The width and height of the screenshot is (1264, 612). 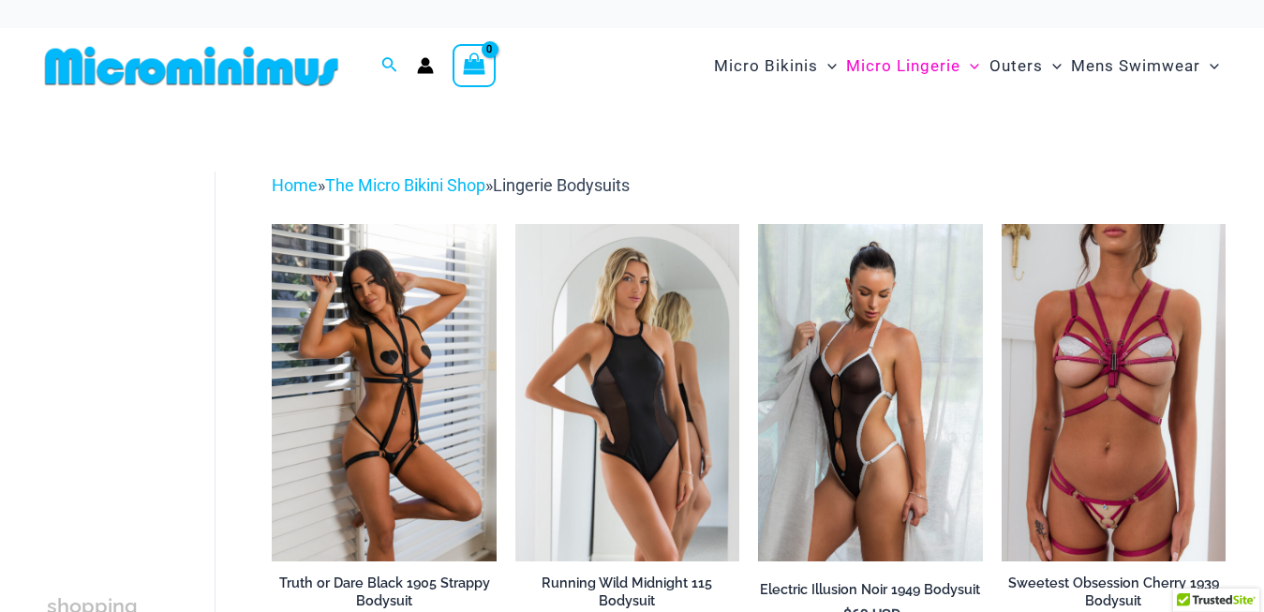 What do you see at coordinates (294, 185) in the screenshot?
I see `a: Home` at bounding box center [294, 185].